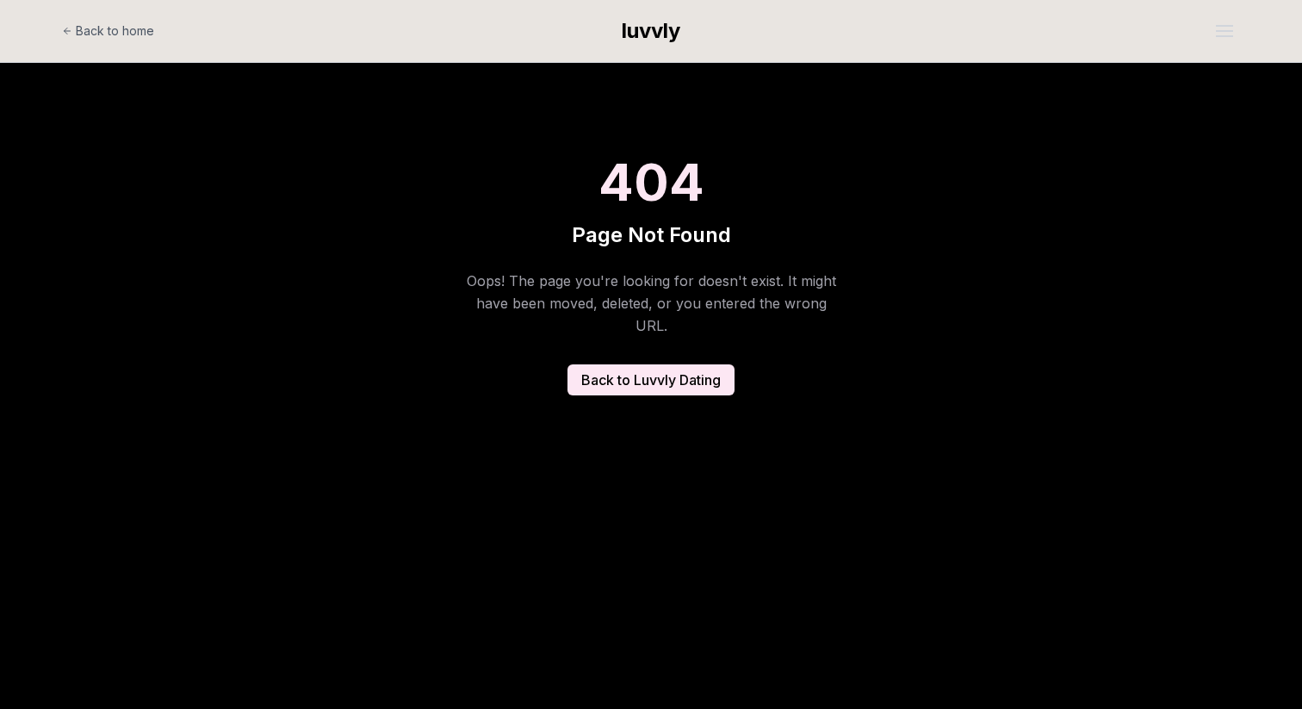 This screenshot has width=1302, height=709. What do you see at coordinates (651, 31) in the screenshot?
I see `a: luvvly` at bounding box center [651, 31].